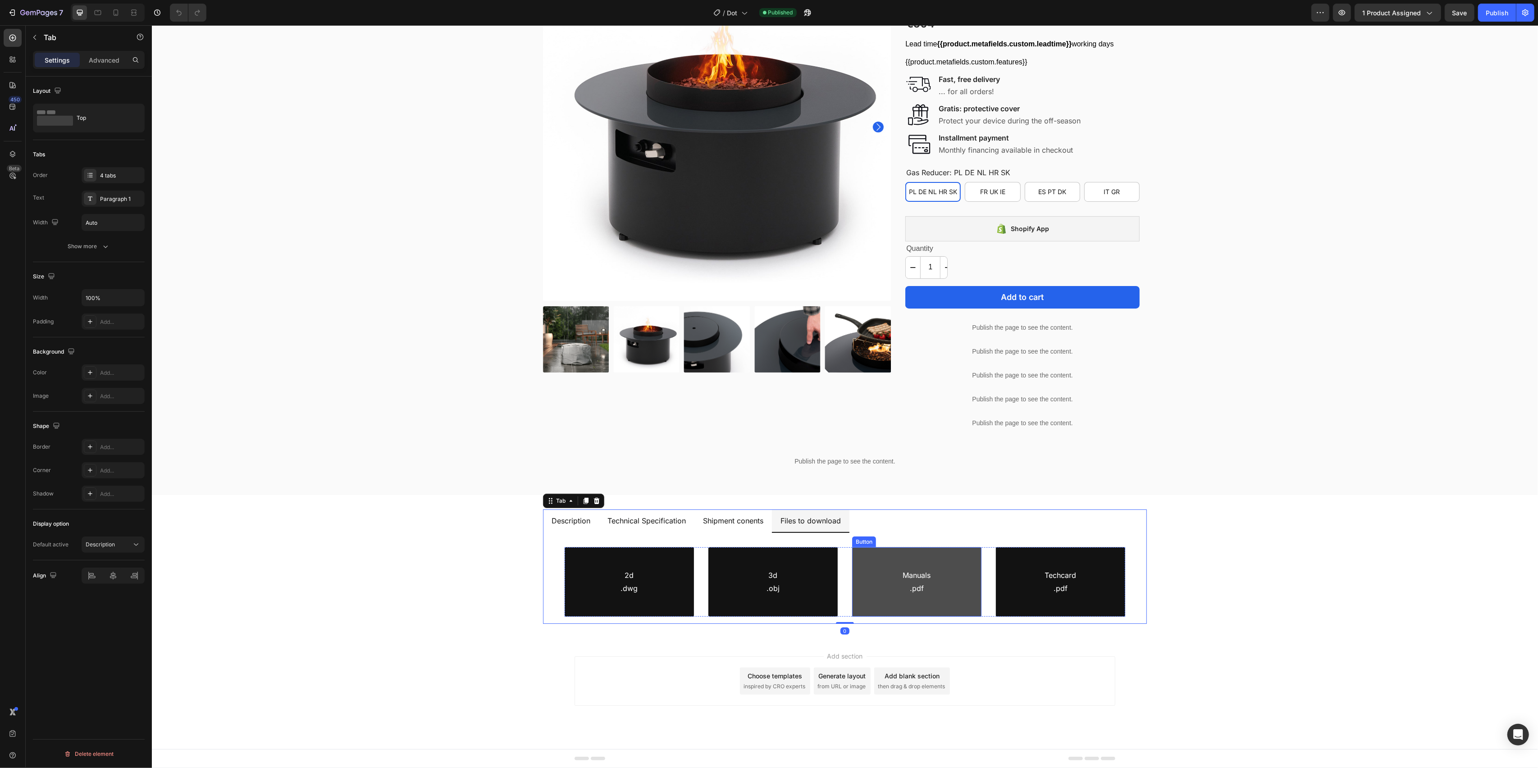  I want to click on p: Files to download, so click(659, 496).